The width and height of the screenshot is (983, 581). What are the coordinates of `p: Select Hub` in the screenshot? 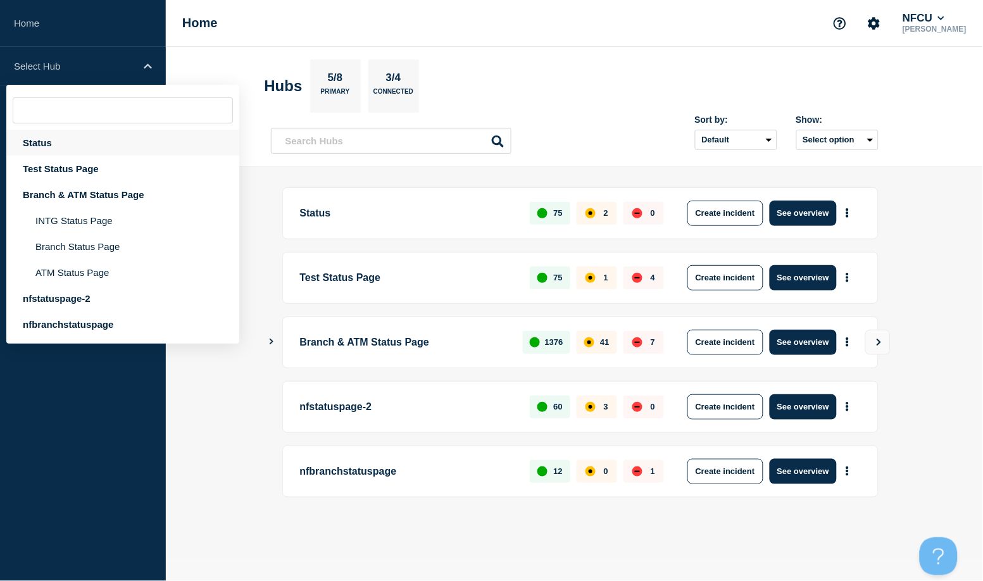 It's located at (75, 66).